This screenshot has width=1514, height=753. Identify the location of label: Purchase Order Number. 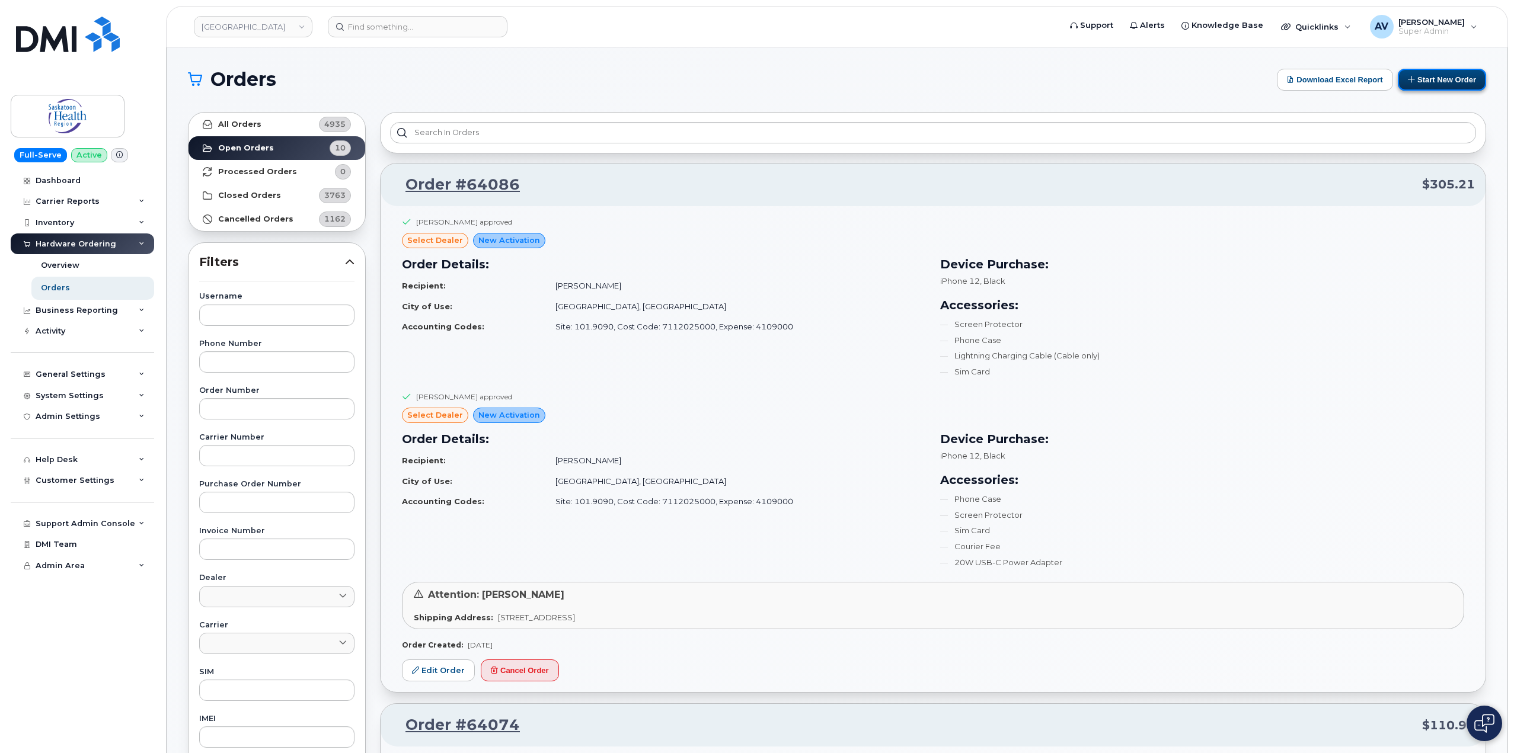
(277, 484).